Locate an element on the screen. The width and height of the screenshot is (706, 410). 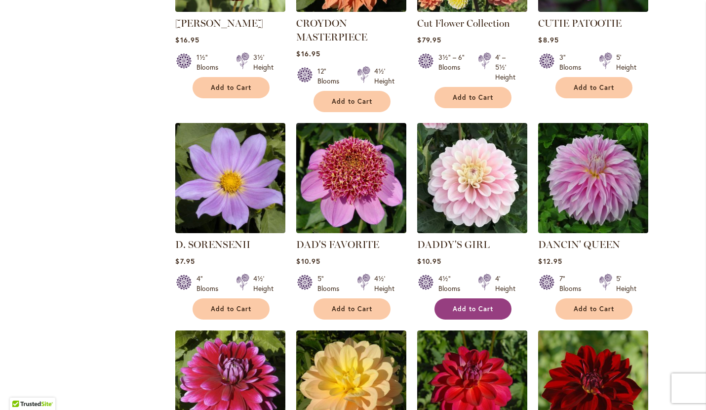
span: $79.95 is located at coordinates (429, 39).